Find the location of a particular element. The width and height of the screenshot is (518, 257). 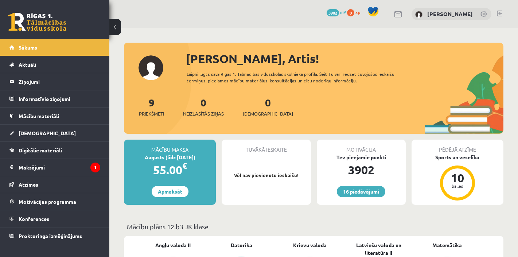

span: Atzīmes is located at coordinates (28, 184).